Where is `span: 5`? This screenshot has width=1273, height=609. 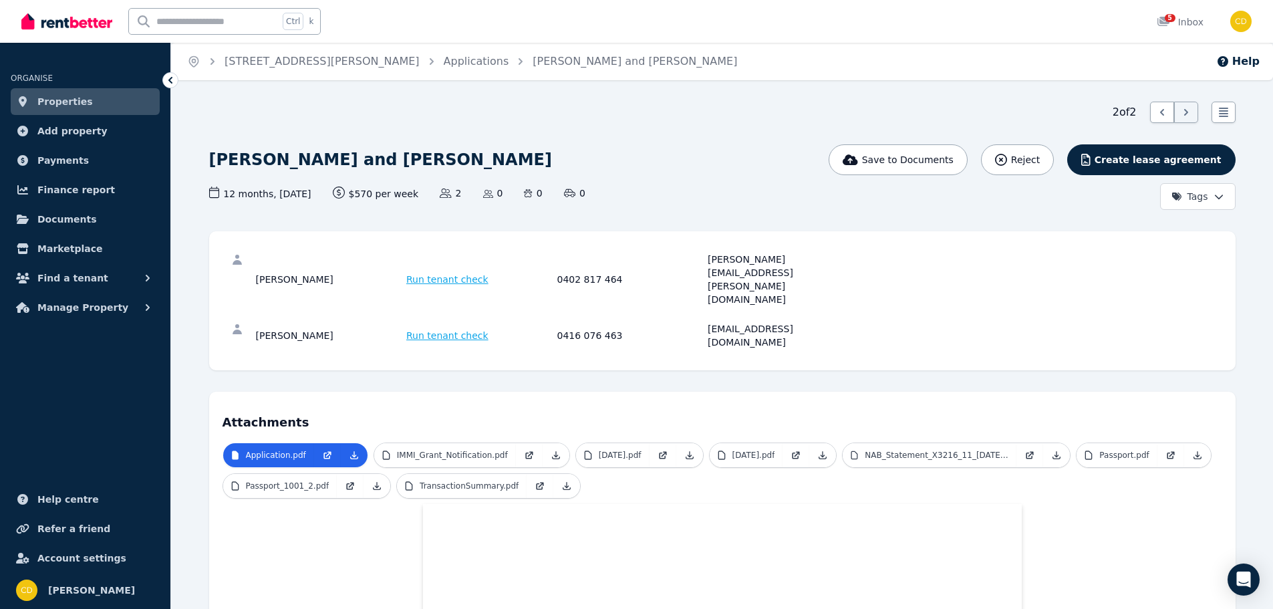 span: 5 is located at coordinates (1171, 18).